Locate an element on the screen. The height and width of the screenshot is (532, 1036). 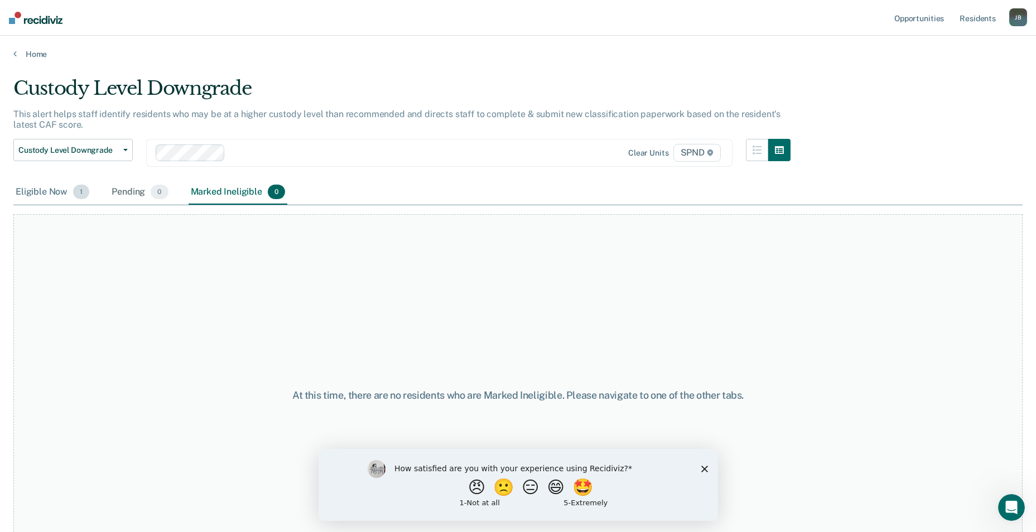
button: JB is located at coordinates (1018, 17).